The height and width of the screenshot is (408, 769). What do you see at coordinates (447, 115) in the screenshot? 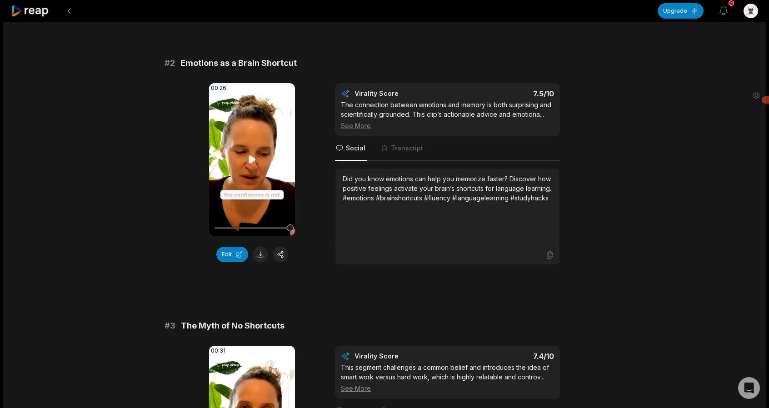
I see `div: The connection between emotions and memory is both surprising and scientifically grounded. This c...` at bounding box center [447, 115].